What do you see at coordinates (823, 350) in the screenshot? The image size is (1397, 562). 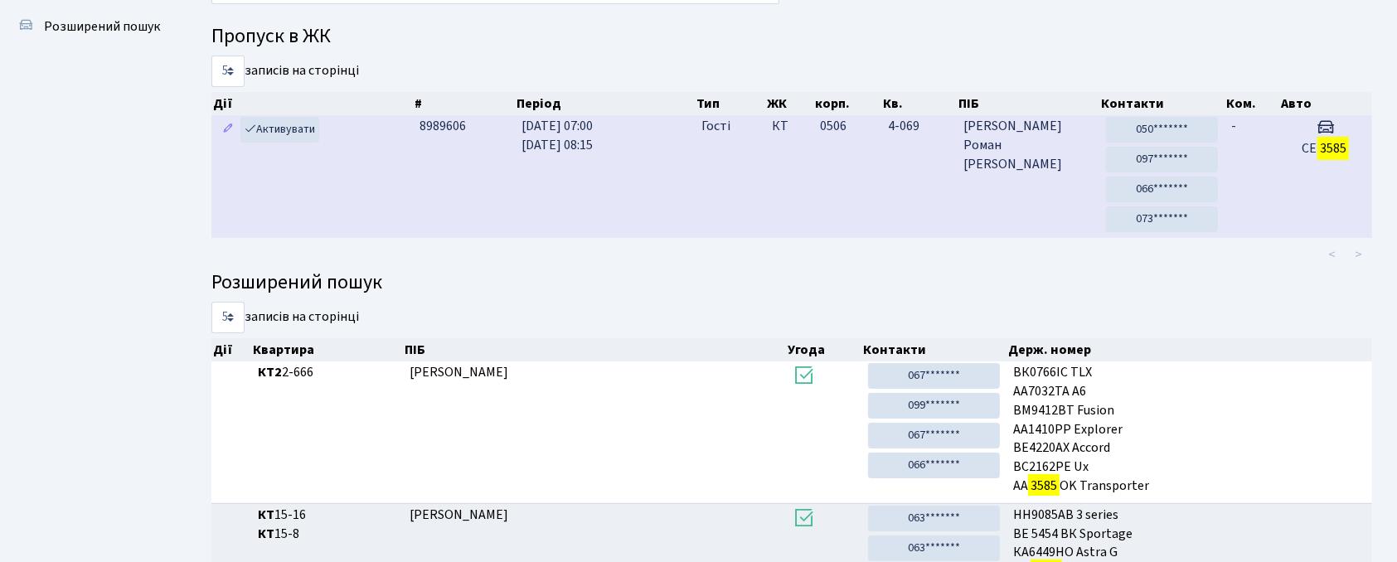 I see `th: Угода` at bounding box center [823, 350].